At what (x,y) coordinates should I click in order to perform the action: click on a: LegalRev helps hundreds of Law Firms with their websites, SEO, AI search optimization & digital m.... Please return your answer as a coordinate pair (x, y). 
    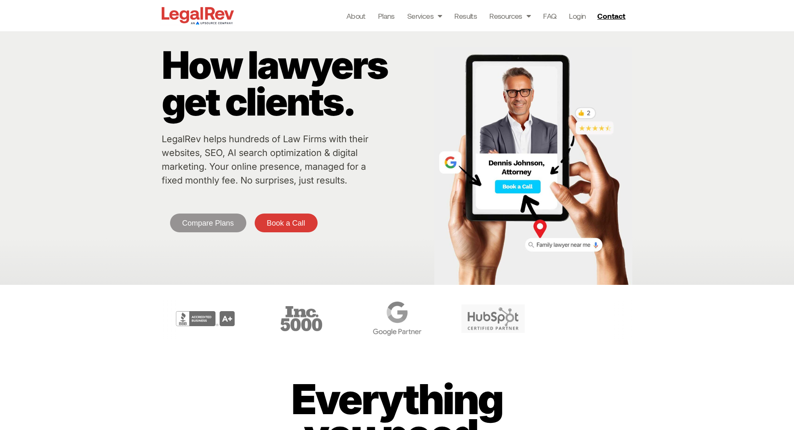
    Looking at the image, I should click on (265, 159).